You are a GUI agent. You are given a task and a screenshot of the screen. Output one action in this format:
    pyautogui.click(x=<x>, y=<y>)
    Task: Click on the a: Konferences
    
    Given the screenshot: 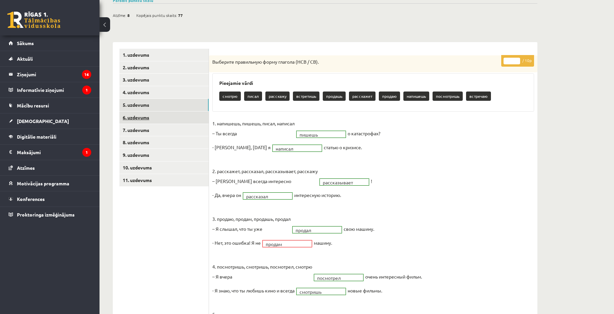 What is the action you would take?
    pyautogui.click(x=50, y=199)
    